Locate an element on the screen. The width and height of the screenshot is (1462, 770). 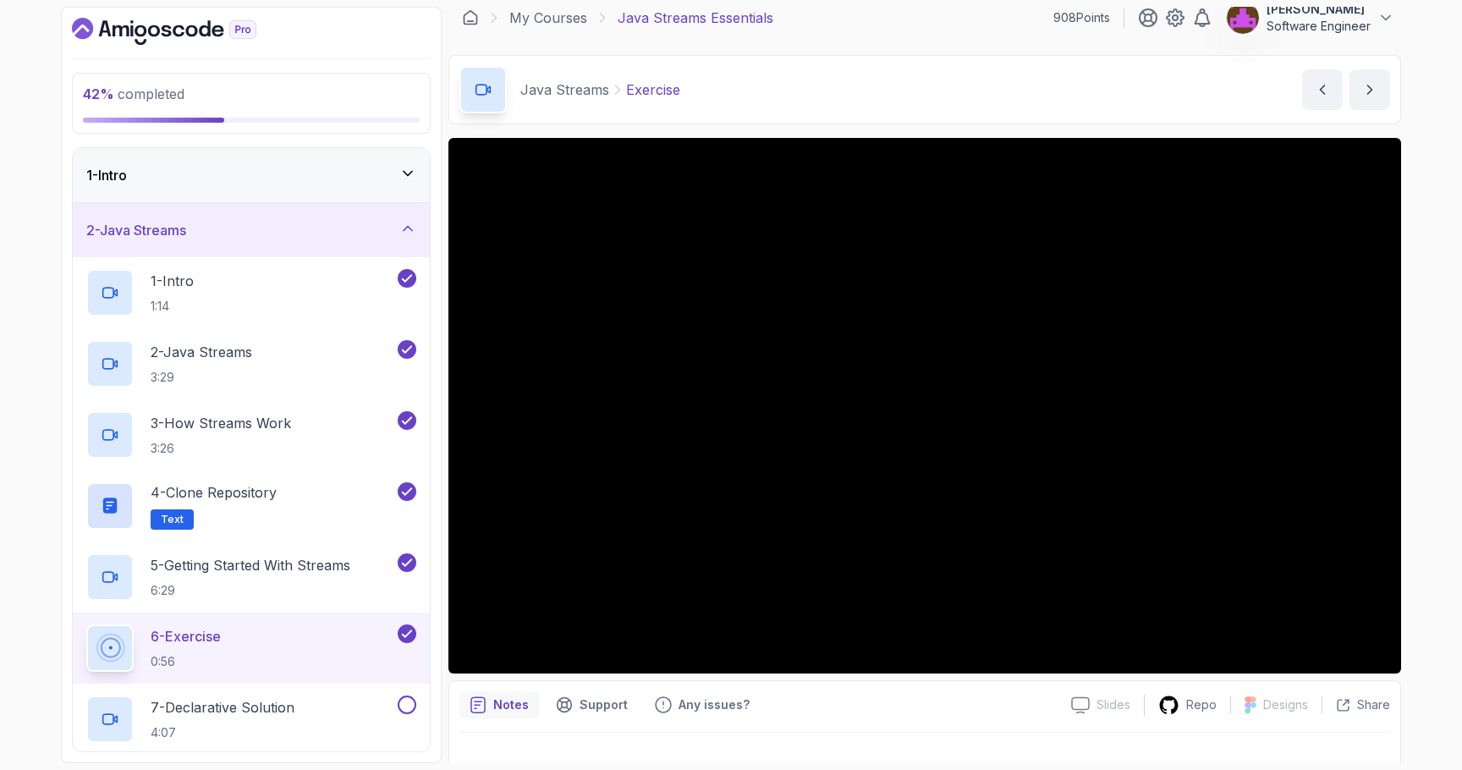
p: 908 Points is located at coordinates (1082, 18).